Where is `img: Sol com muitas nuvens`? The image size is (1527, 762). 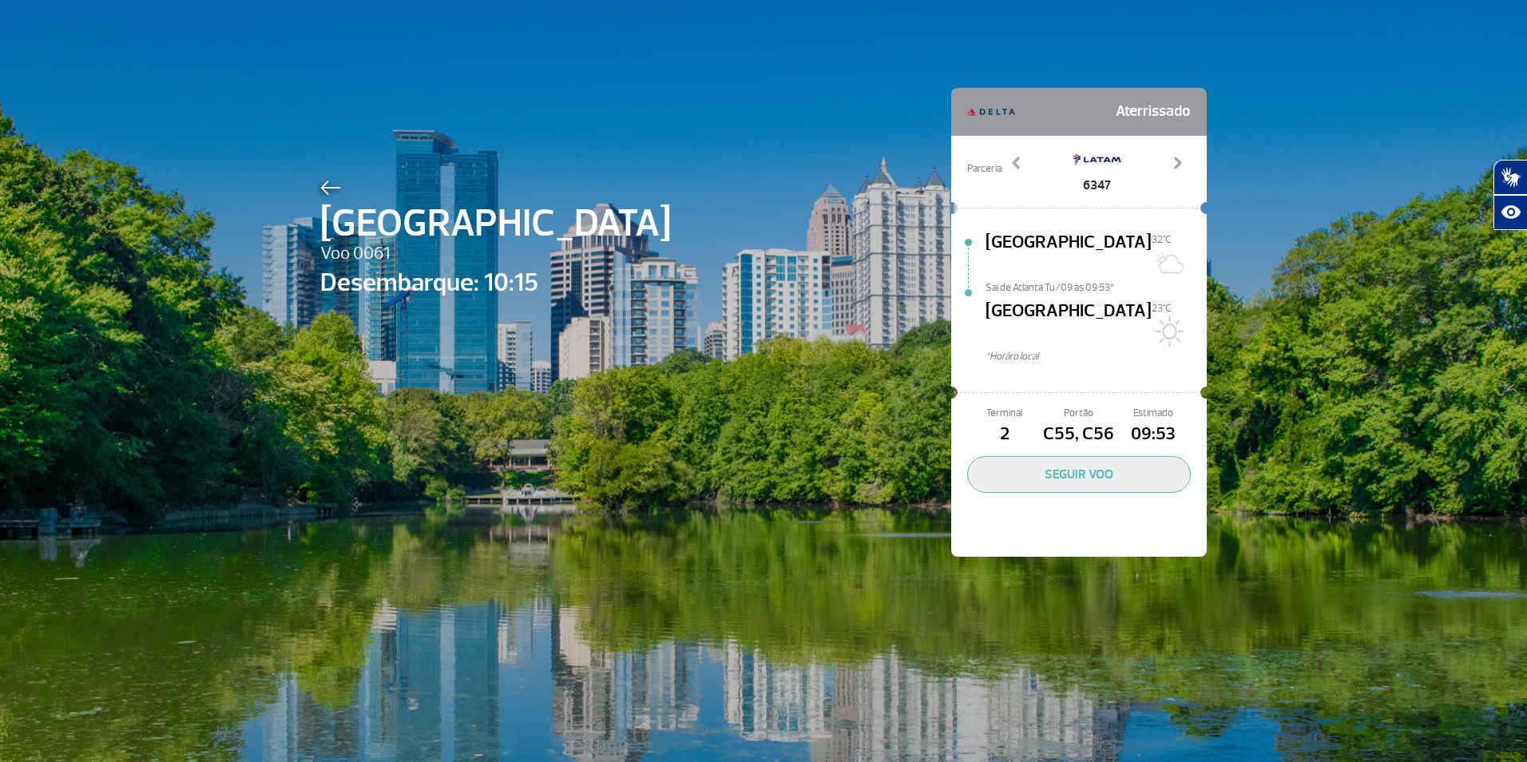
img: Sol com muitas nuvens is located at coordinates (1167, 263).